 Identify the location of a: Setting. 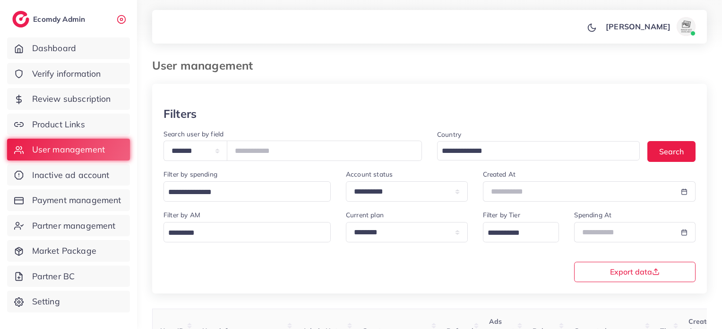
(69, 301).